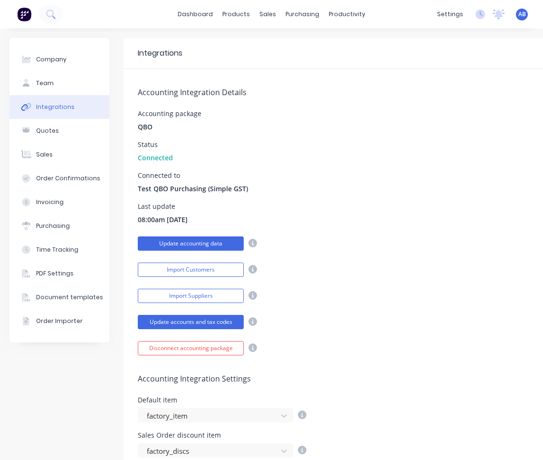 This screenshot has width=543, height=460. Describe the element at coordinates (57, 249) in the screenshot. I see `div: Time Tracking` at that location.